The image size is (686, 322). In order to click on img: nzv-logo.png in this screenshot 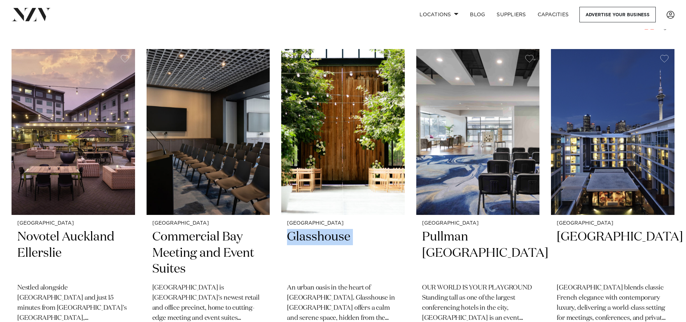, I will do `click(31, 14)`.